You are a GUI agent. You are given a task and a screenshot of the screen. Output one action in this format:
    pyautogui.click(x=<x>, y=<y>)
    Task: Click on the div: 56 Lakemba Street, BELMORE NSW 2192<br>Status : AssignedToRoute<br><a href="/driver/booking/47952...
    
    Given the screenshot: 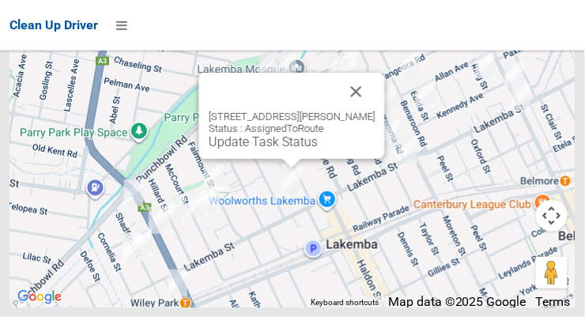 What is the action you would take?
    pyautogui.click(x=521, y=97)
    